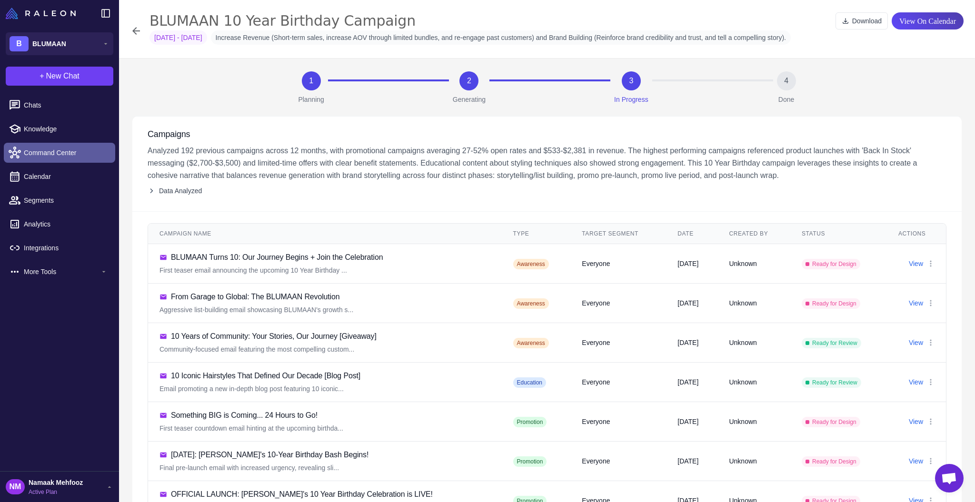  I want to click on button: +New Chat, so click(60, 76).